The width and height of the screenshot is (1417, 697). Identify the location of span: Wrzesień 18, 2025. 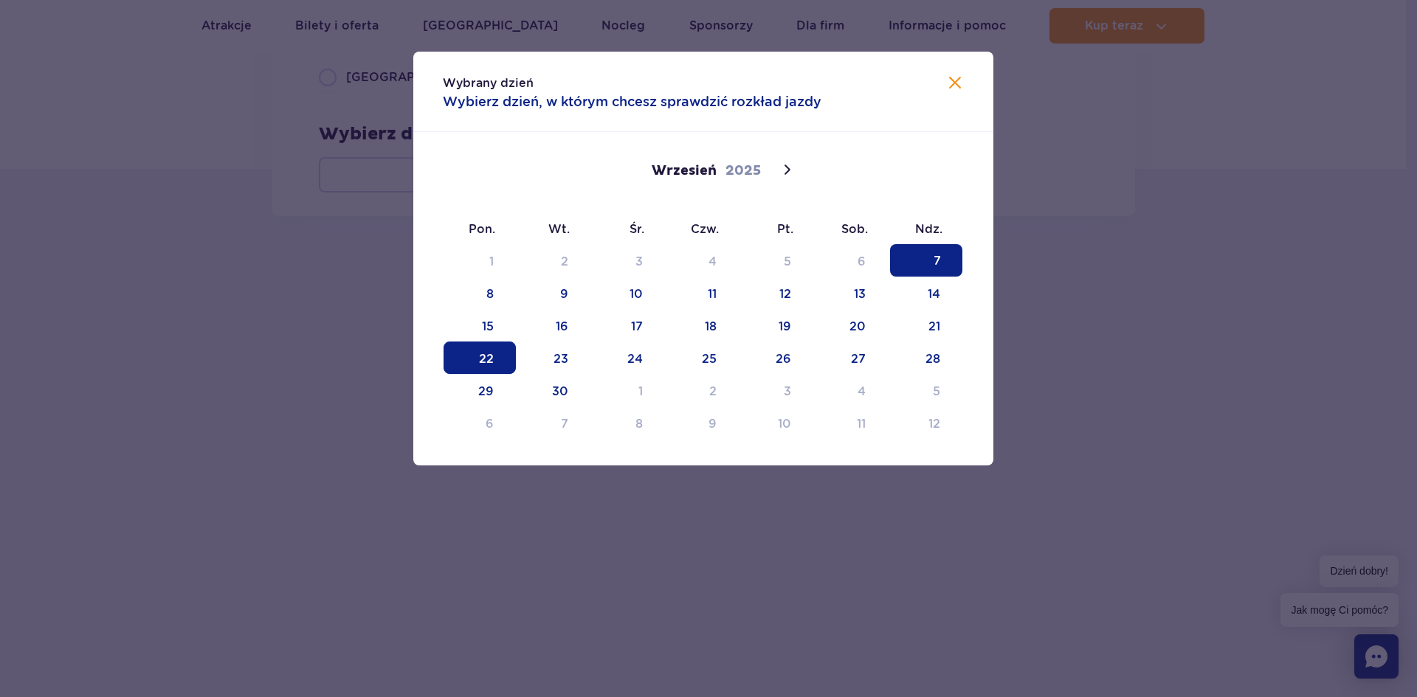
(702, 325).